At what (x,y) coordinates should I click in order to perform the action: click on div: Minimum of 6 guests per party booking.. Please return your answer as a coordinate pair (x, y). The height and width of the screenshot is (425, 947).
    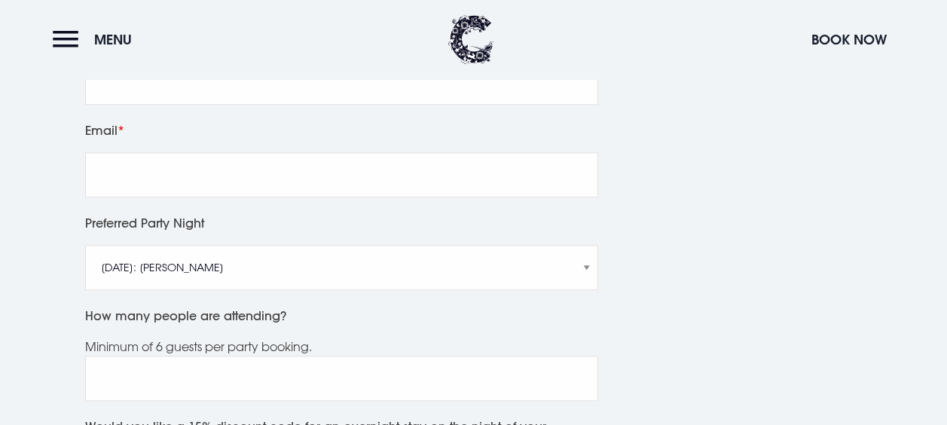
    Looking at the image, I should click on (341, 347).